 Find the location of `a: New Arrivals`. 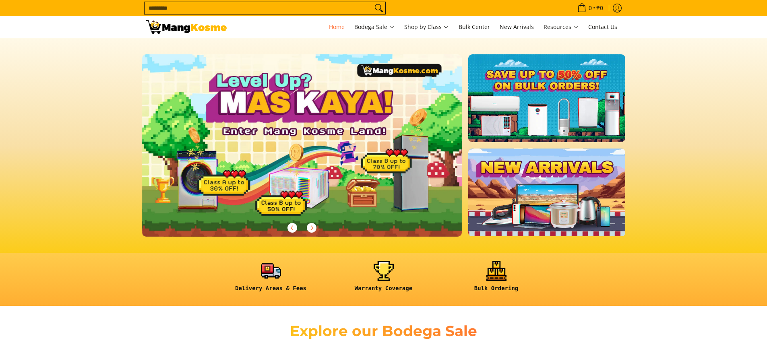

a: New Arrivals is located at coordinates (517, 27).